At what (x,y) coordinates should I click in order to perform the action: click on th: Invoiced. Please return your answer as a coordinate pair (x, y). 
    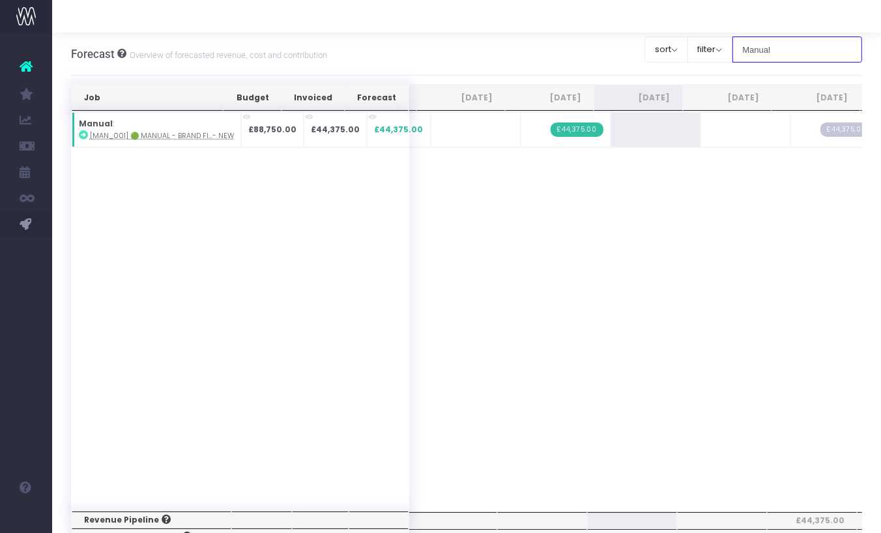
    Looking at the image, I should click on (313, 98).